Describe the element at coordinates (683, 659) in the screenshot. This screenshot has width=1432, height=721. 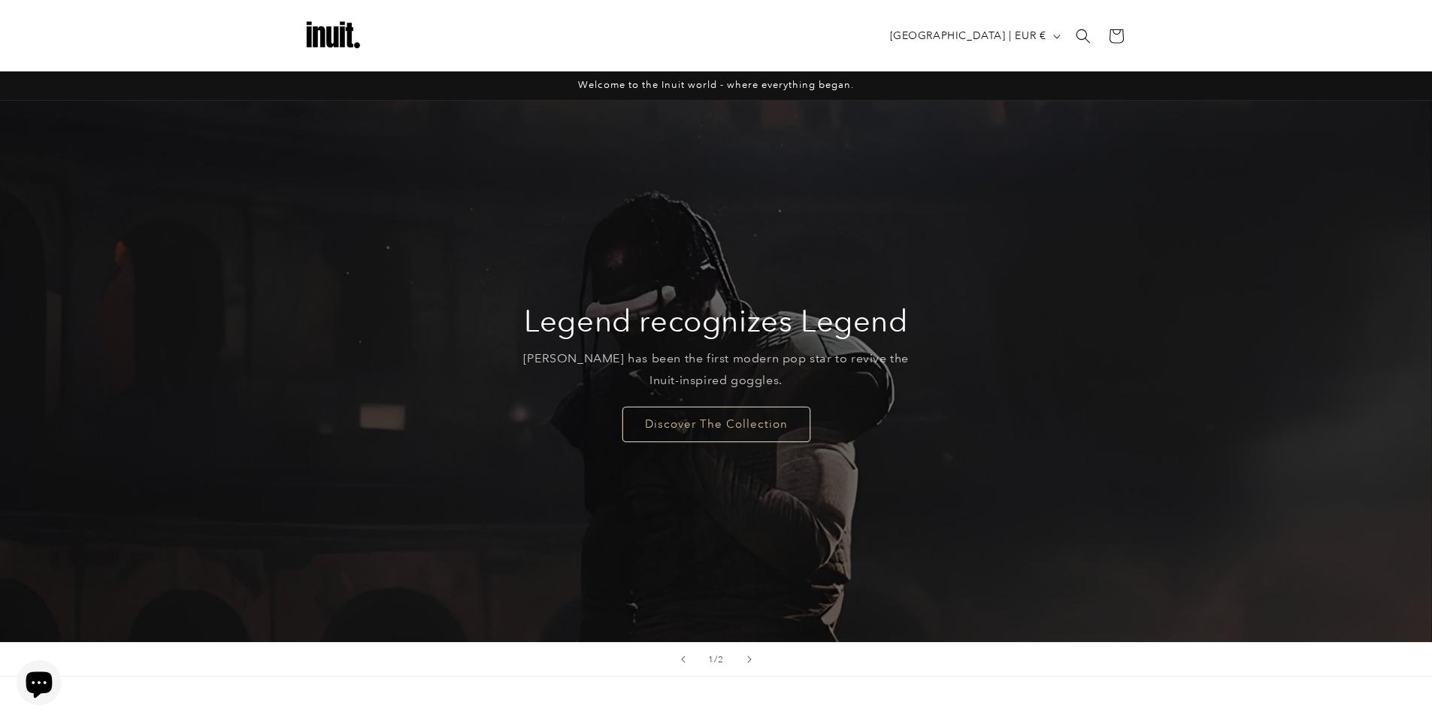
I see `button: Previous slide` at that location.